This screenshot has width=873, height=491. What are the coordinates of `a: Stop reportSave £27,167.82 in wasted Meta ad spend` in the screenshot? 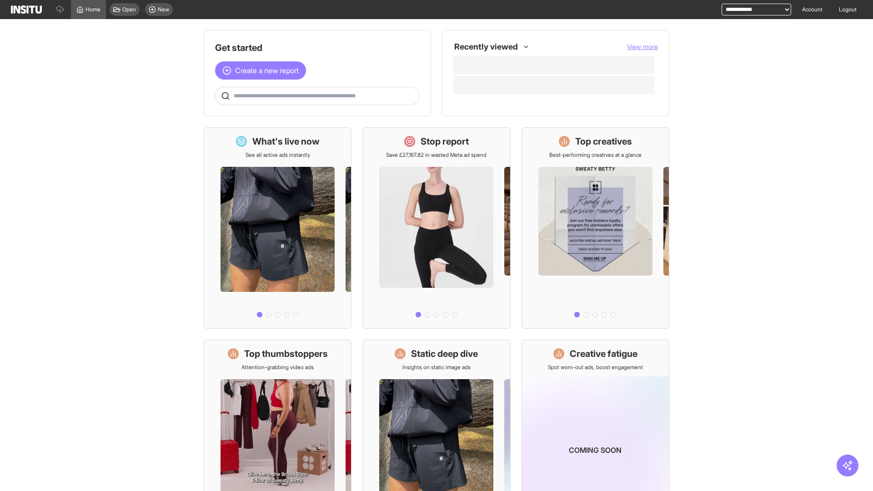 It's located at (436, 228).